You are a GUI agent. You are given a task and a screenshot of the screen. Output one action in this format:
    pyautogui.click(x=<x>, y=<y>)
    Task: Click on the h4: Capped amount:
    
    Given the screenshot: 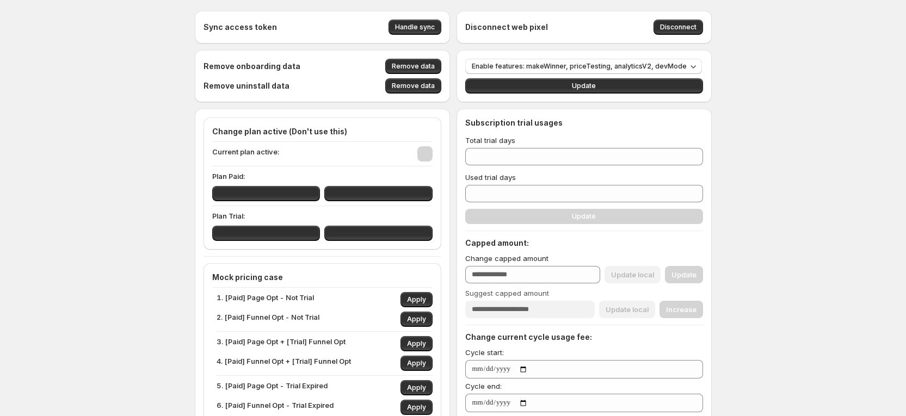 What is the action you would take?
    pyautogui.click(x=584, y=243)
    